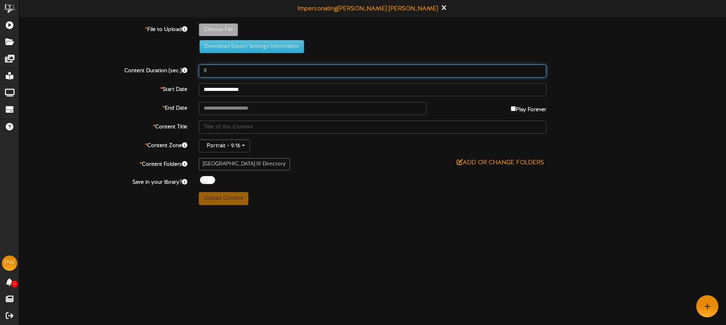 The image size is (726, 325). I want to click on label: Content Folders, so click(103, 163).